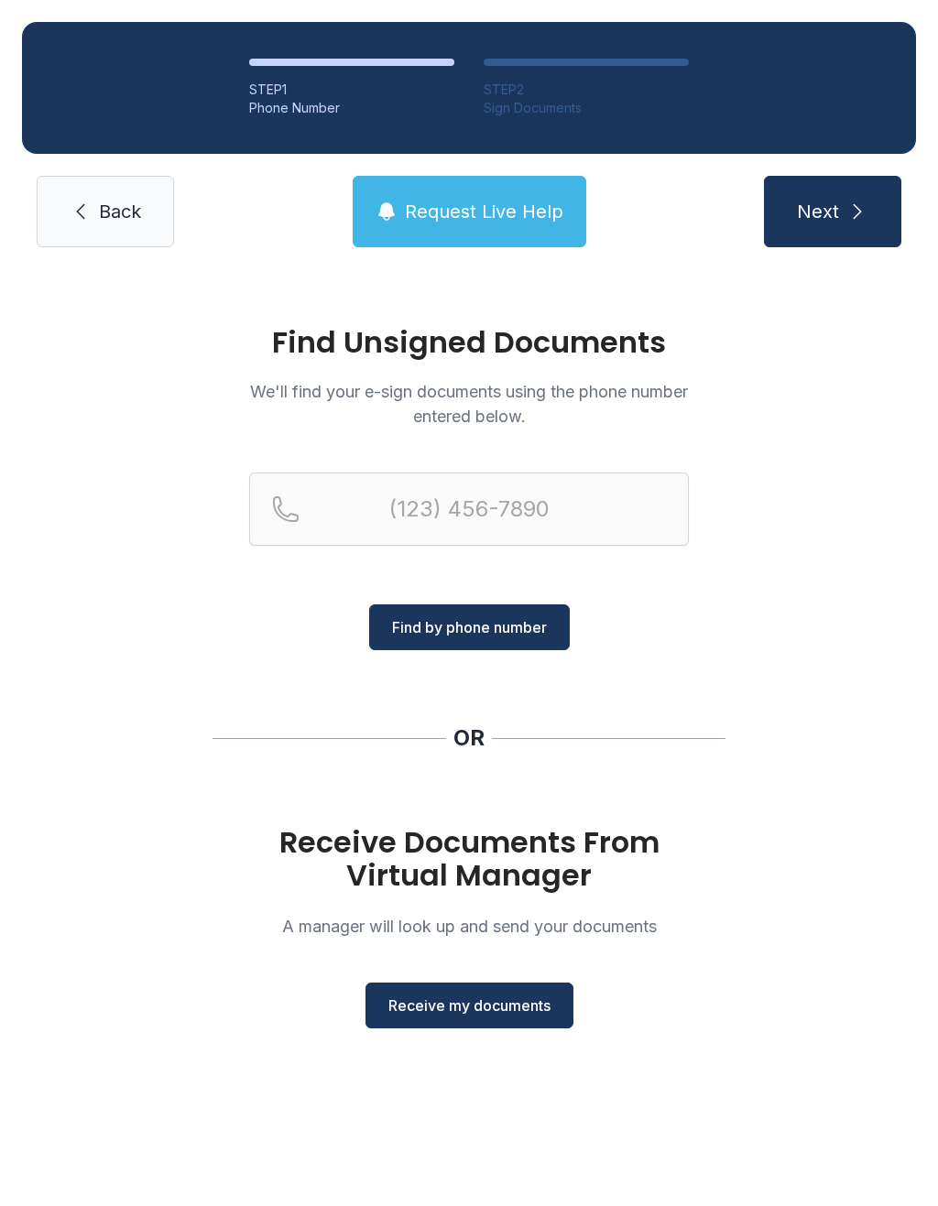  Describe the element at coordinates (469, 859) in the screenshot. I see `h1: Receive Documents From Virtual Manager` at that location.